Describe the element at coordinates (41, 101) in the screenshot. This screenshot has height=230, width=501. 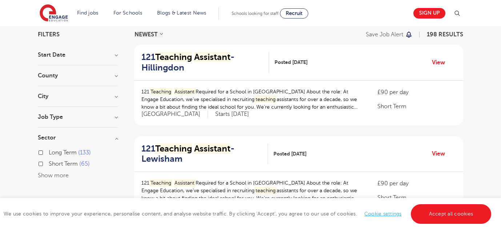
I see `span: Sign up with Email` at that location.